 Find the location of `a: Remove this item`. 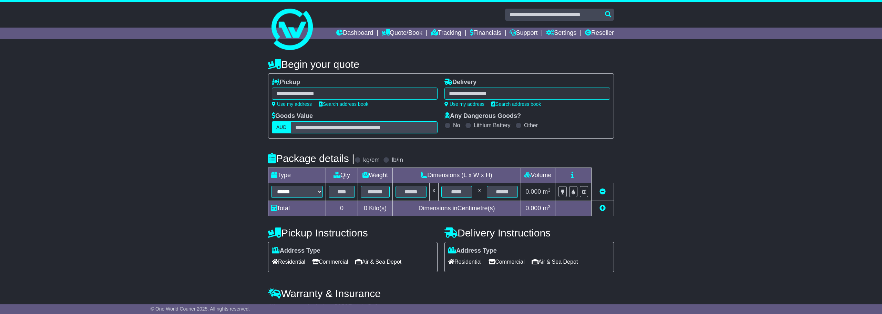

a: Remove this item is located at coordinates (602, 191).